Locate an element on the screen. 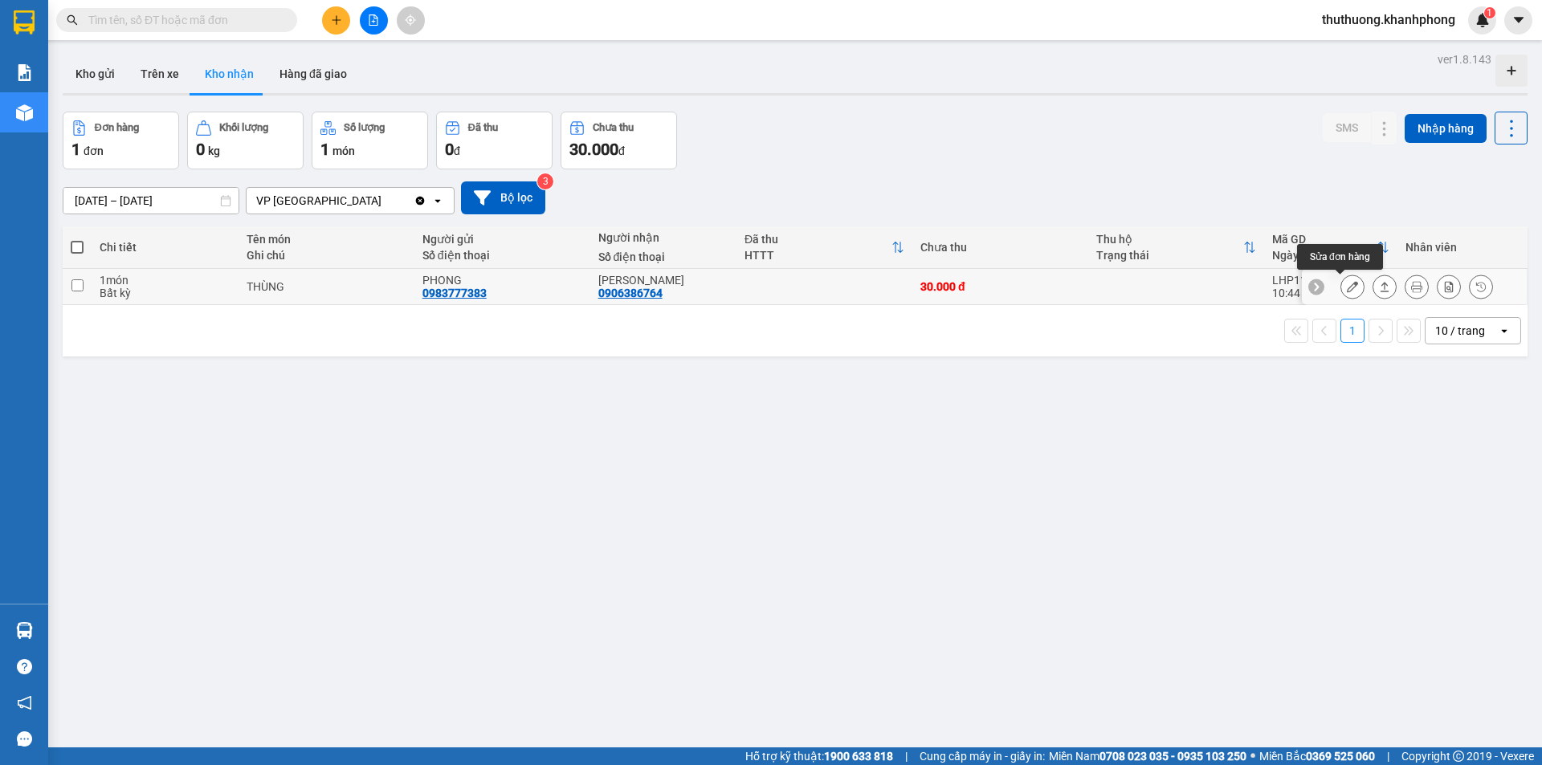  sup: 3 is located at coordinates (545, 182).